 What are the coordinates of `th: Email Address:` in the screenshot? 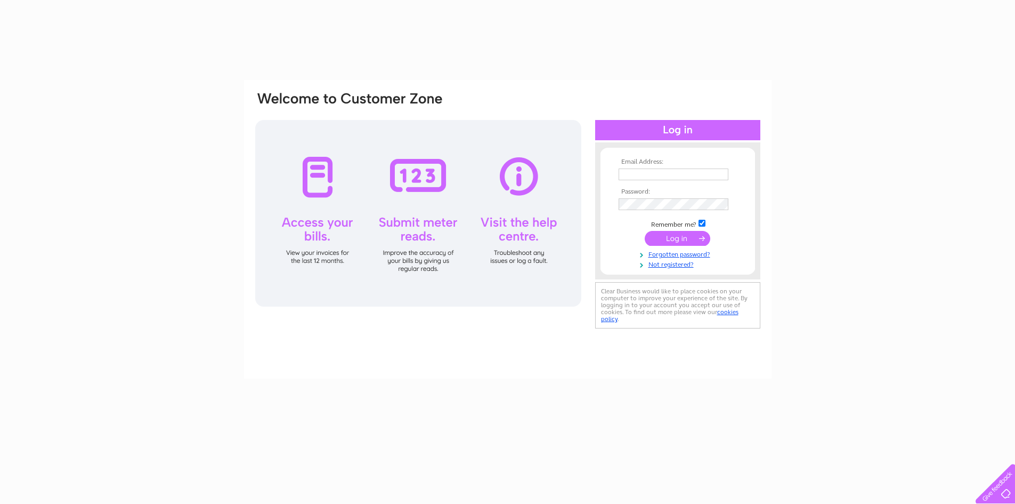 It's located at (678, 162).